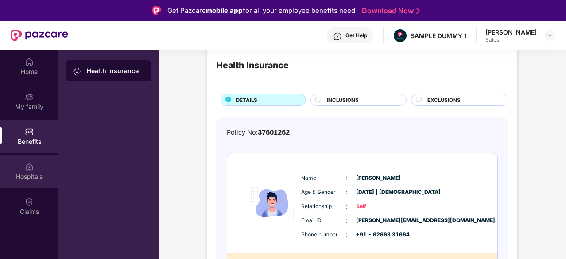 This screenshot has width=566, height=259. Describe the element at coordinates (224, 10) in the screenshot. I see `strong: mobile app` at that location.